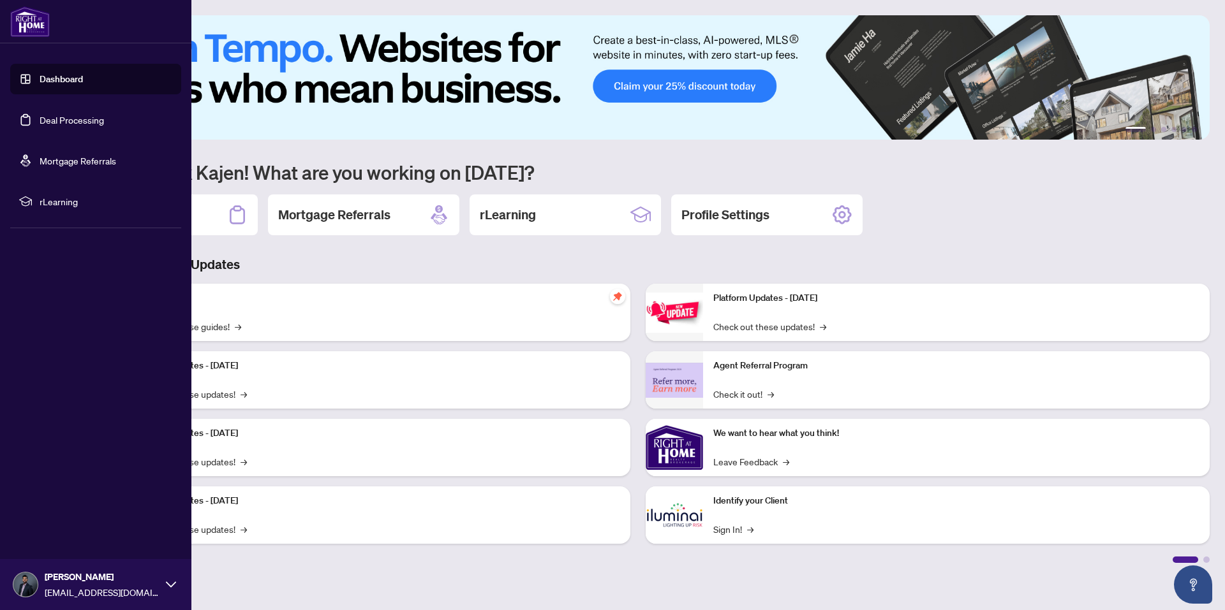 The height and width of the screenshot is (610, 1225). What do you see at coordinates (1135, 129) in the screenshot?
I see `button: 1` at bounding box center [1135, 129].